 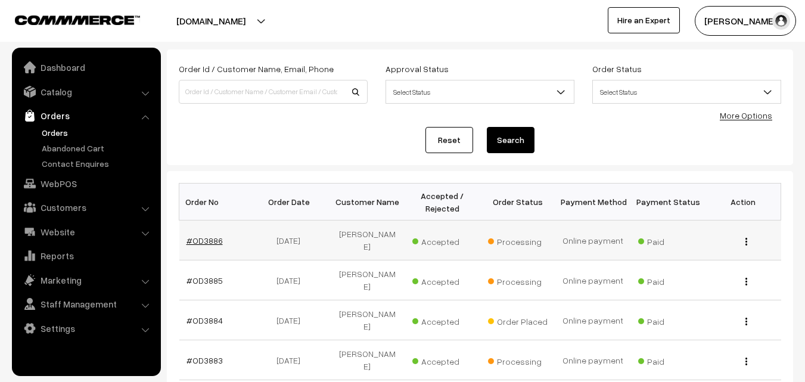 What do you see at coordinates (86, 232) in the screenshot?
I see `a: Website` at bounding box center [86, 232].